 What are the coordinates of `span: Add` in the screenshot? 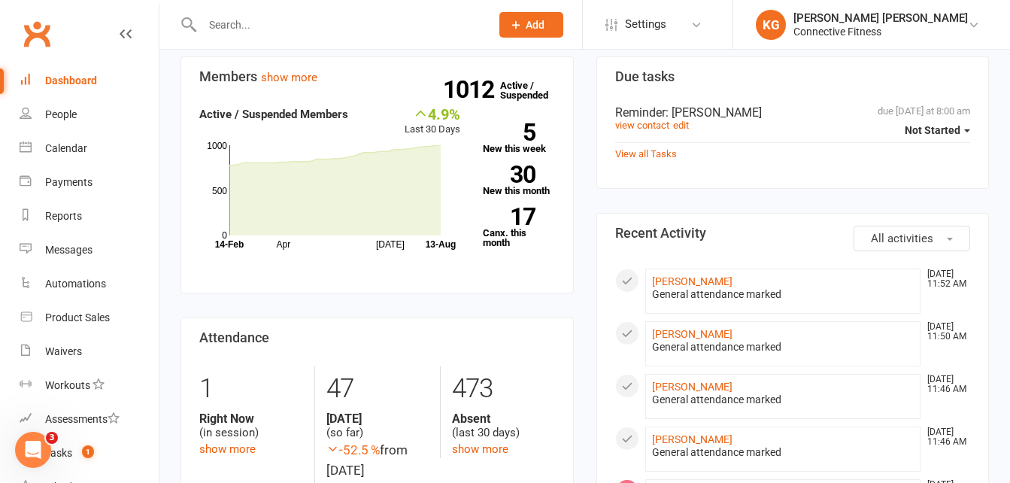 It's located at (535, 25).